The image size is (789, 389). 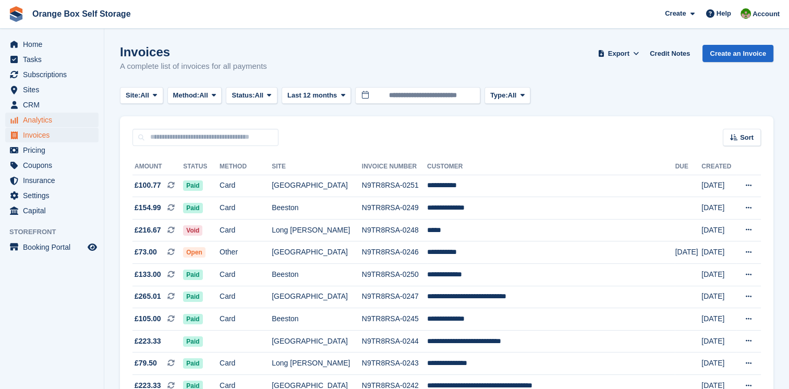 I want to click on span: Last 12 months, so click(x=312, y=95).